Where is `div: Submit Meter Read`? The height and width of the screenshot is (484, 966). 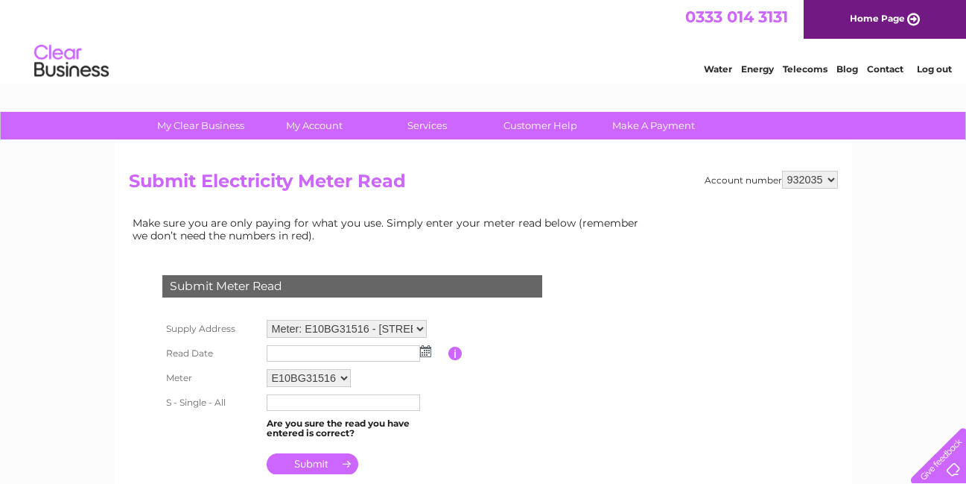
div: Submit Meter Read is located at coordinates (352, 286).